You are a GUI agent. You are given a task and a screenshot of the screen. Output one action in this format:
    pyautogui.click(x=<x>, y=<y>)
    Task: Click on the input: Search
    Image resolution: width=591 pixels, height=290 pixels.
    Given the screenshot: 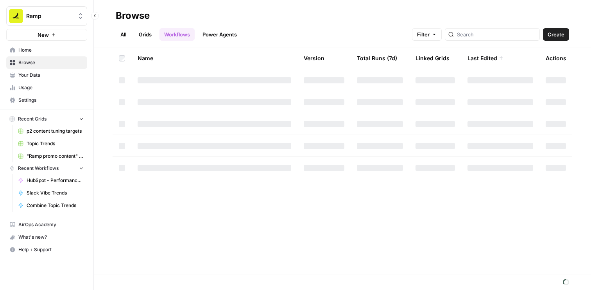 What is the action you would take?
    pyautogui.click(x=496, y=34)
    